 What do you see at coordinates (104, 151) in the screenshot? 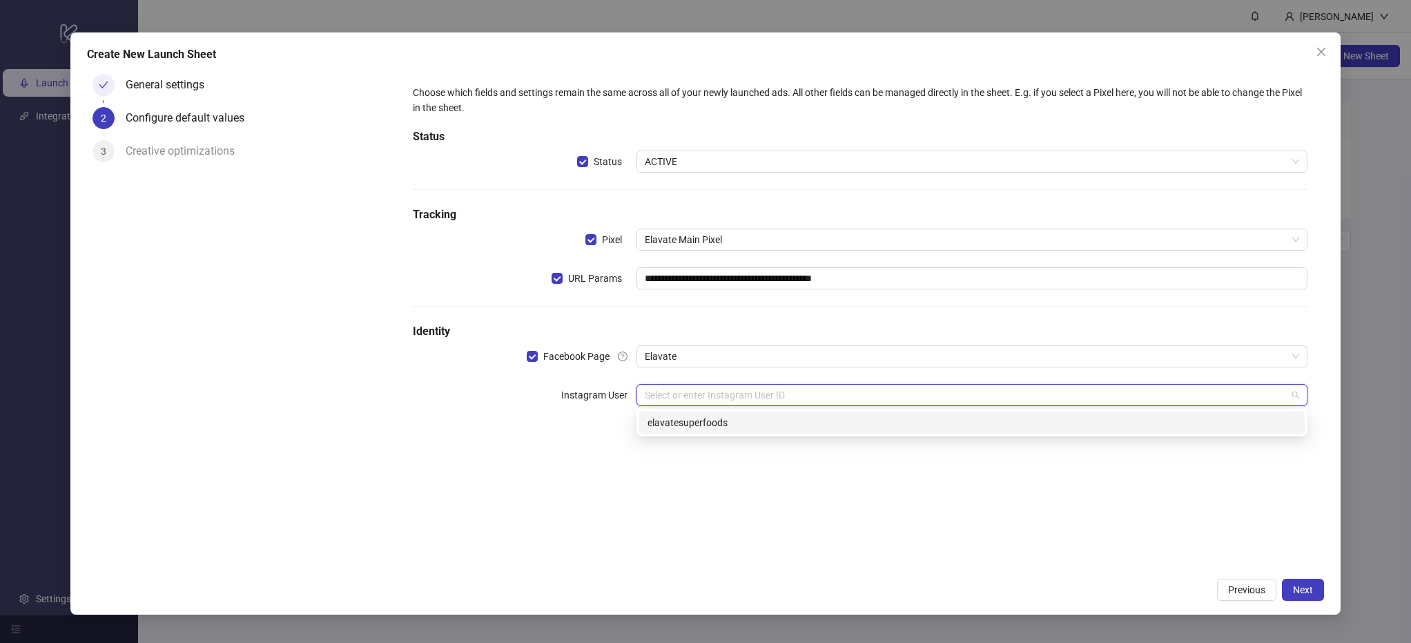
I see `span: 3` at bounding box center [104, 151].